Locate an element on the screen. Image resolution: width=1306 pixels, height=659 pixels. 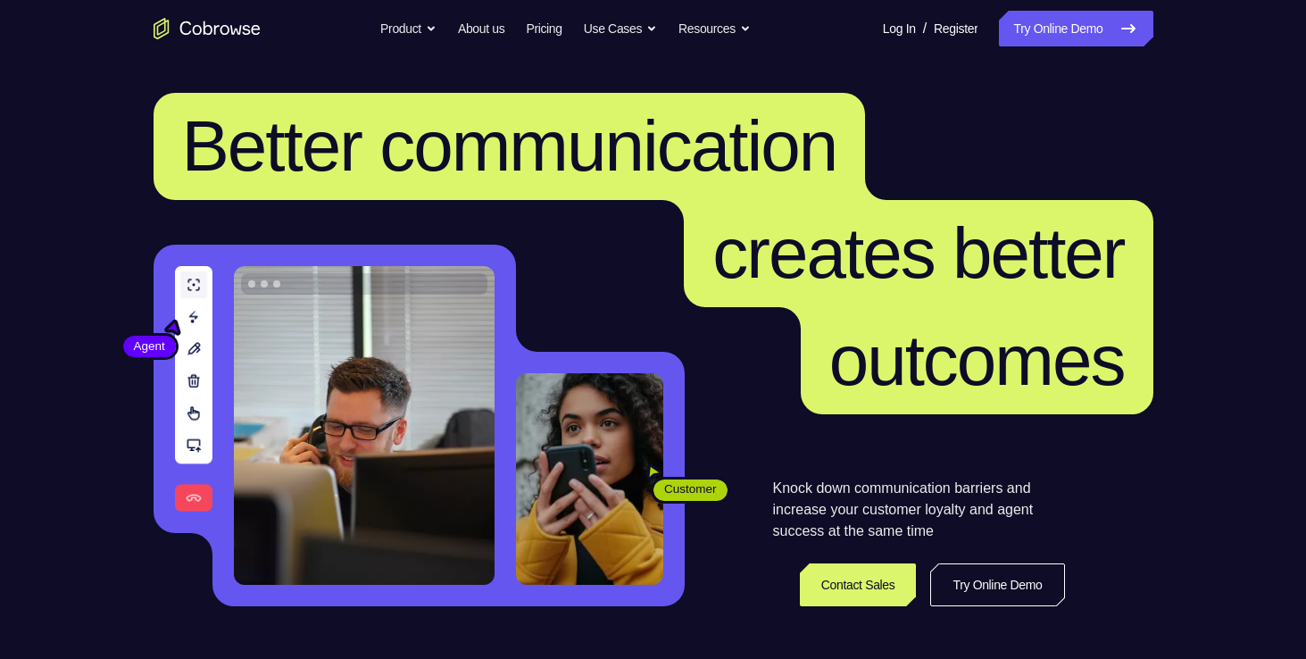
a: About us is located at coordinates (481, 29).